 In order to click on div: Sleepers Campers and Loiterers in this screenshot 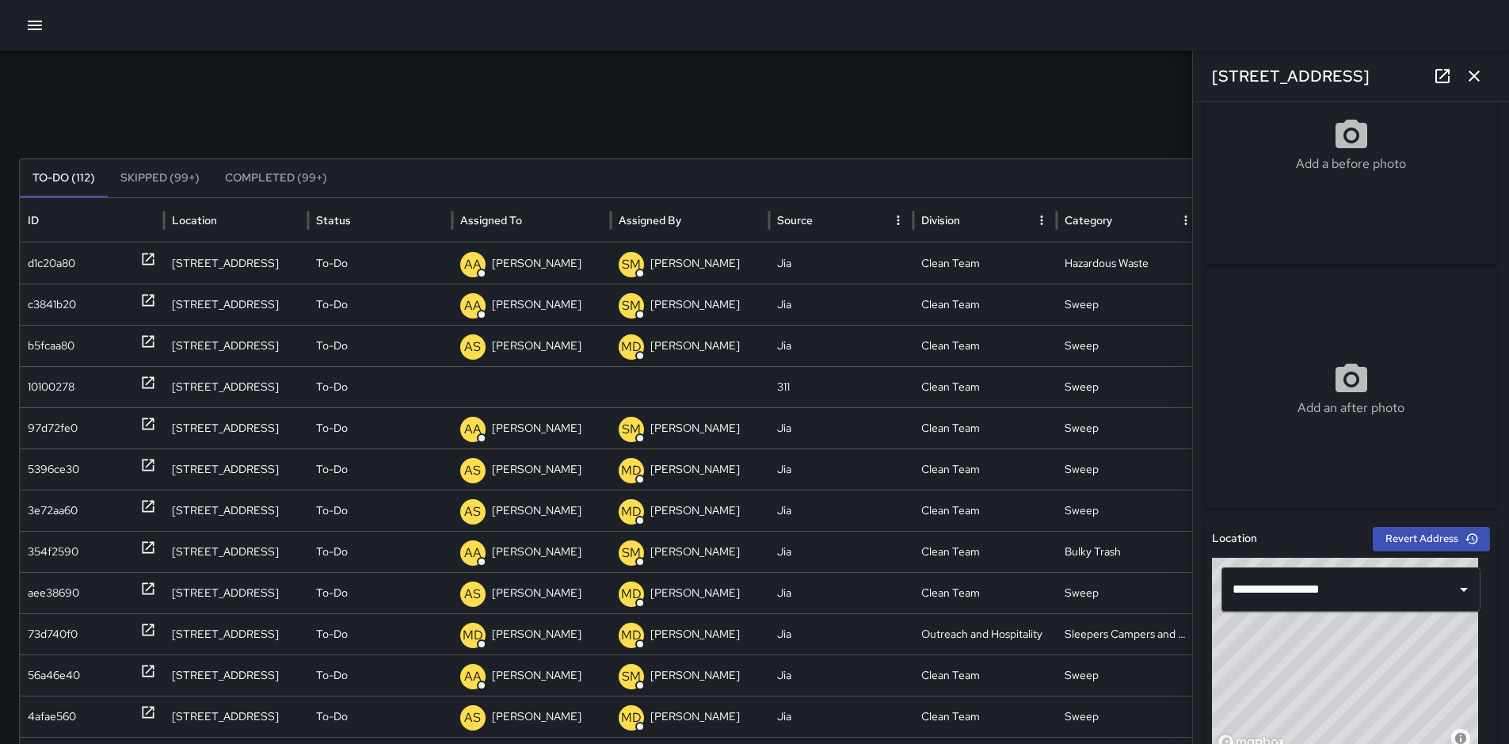, I will do `click(1129, 634)`.